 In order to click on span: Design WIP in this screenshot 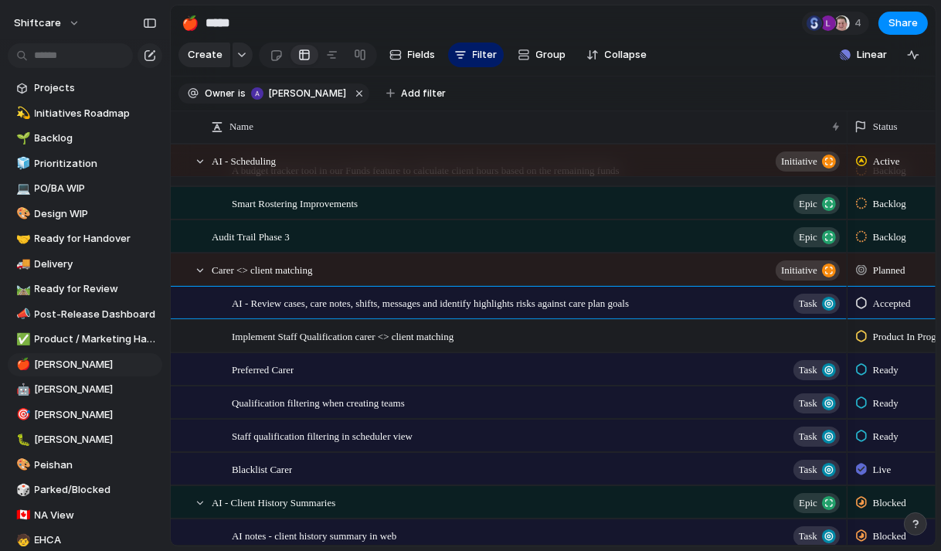, I will do `click(96, 214)`.